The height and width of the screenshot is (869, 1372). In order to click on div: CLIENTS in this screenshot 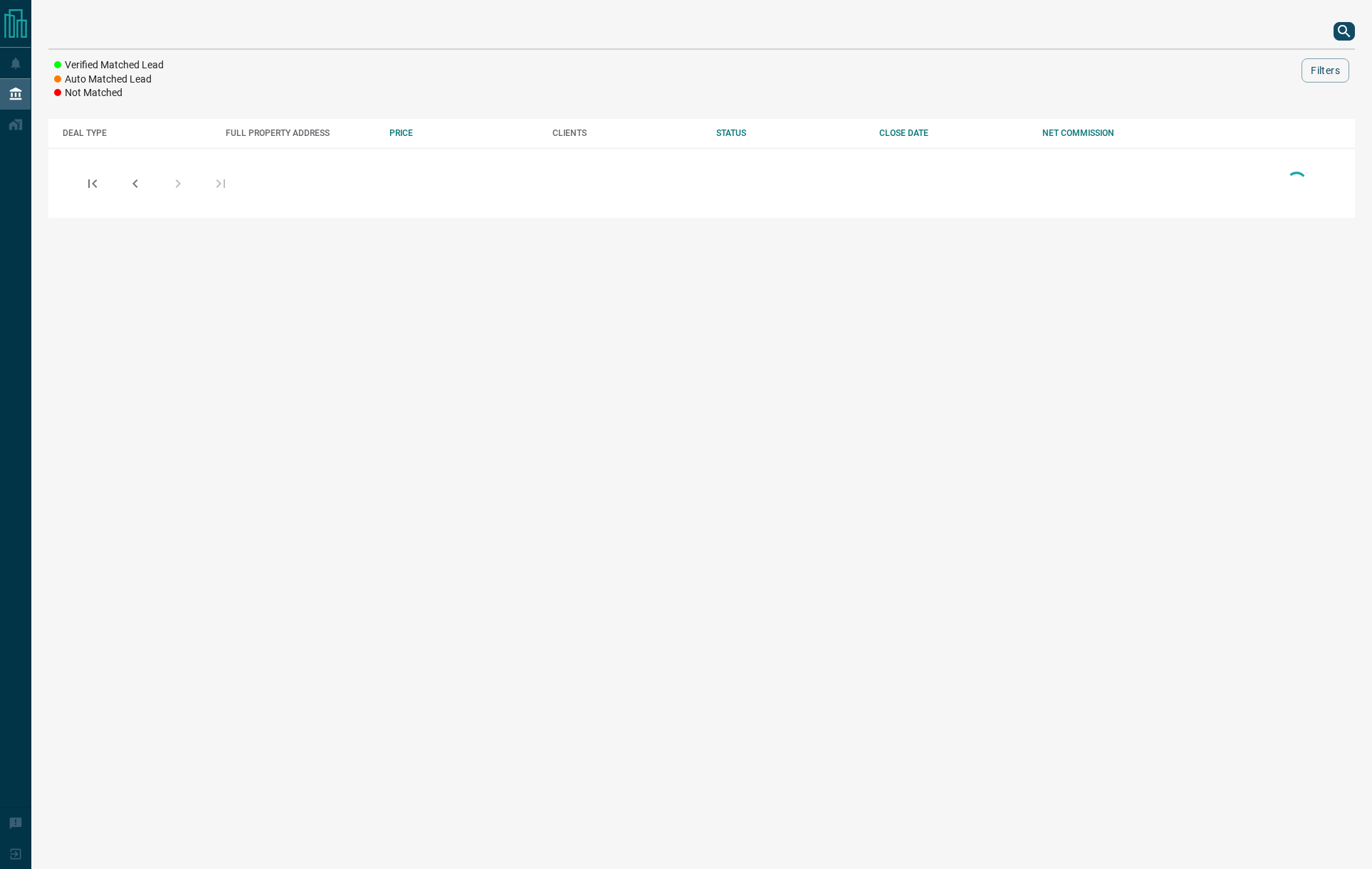, I will do `click(627, 133)`.